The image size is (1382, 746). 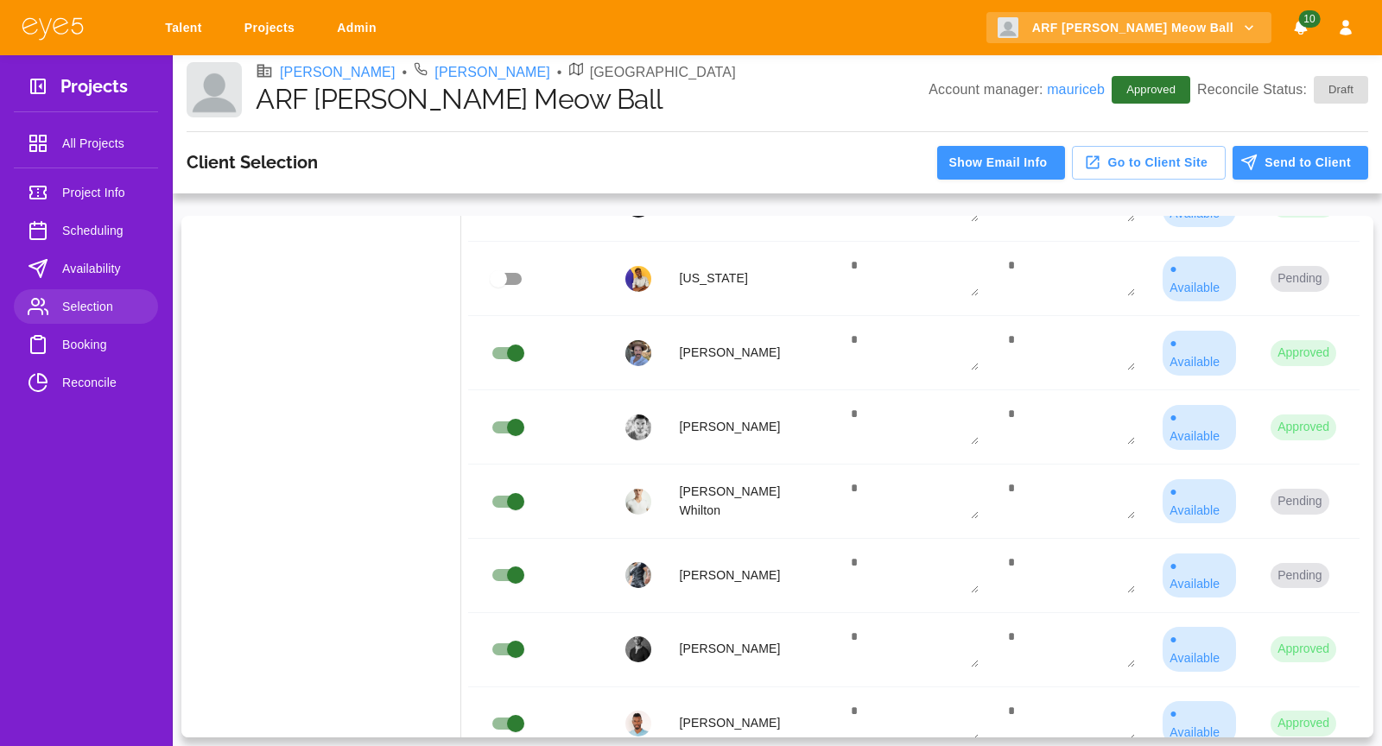 What do you see at coordinates (1282, 90) in the screenshot?
I see `p: Reconcile Status:` at bounding box center [1282, 90].